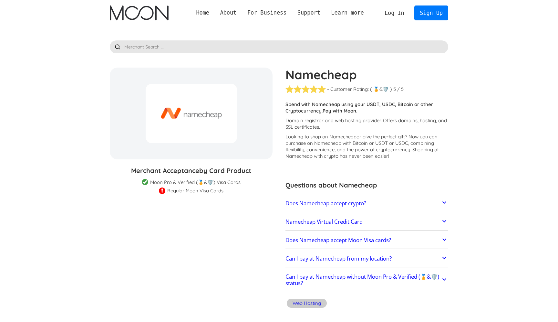 This screenshot has width=558, height=322. What do you see at coordinates (279, 47) in the screenshot?
I see `input: Merchant Search ...` at bounding box center [279, 47].